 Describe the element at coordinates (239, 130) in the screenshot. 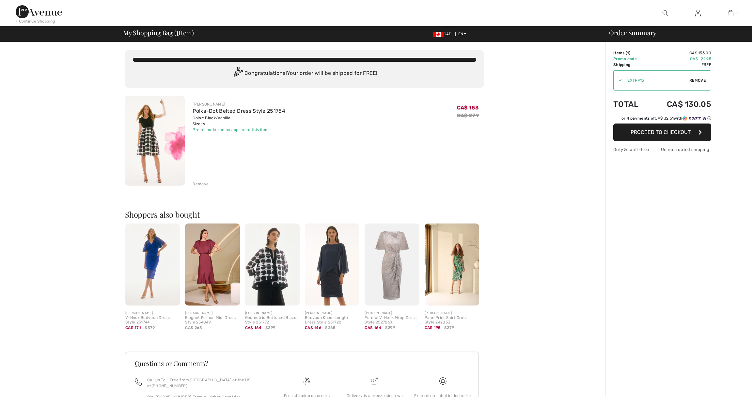

I see `div: Promo code can be applied to this item` at that location.